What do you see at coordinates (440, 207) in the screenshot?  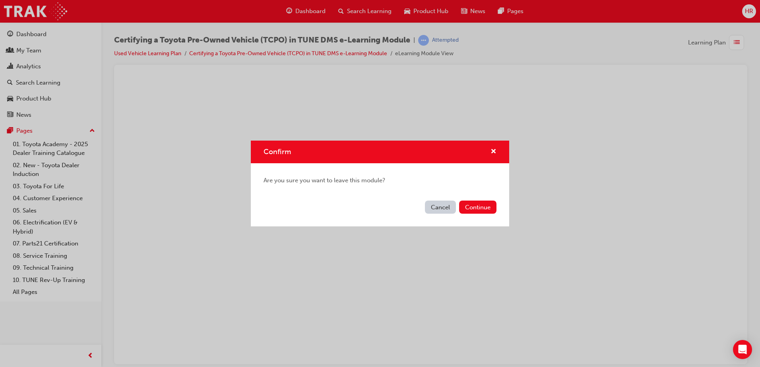 I see `button: Cancel` at bounding box center [440, 207].